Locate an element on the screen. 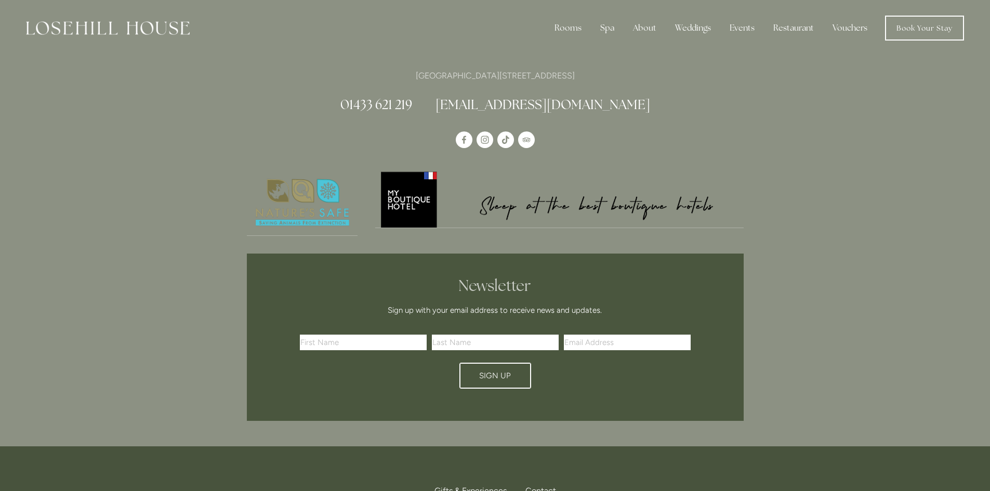  a: Vouchers is located at coordinates (850, 28).